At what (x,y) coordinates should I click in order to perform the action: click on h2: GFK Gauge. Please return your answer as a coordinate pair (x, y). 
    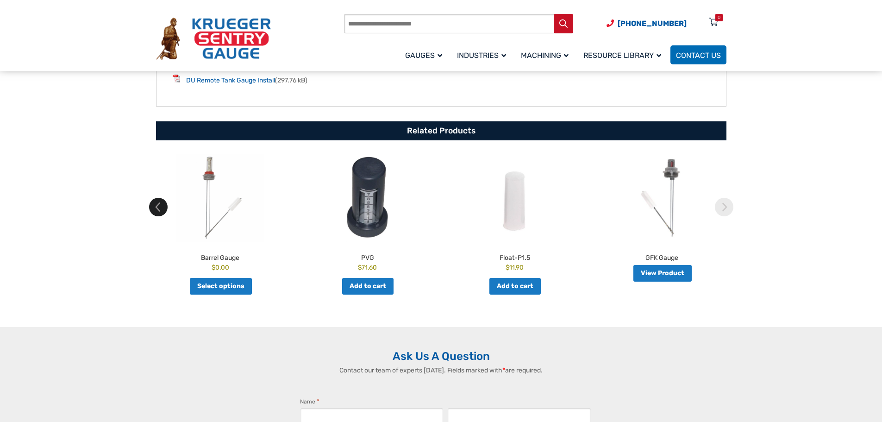
    Looking at the image, I should click on (662, 256).